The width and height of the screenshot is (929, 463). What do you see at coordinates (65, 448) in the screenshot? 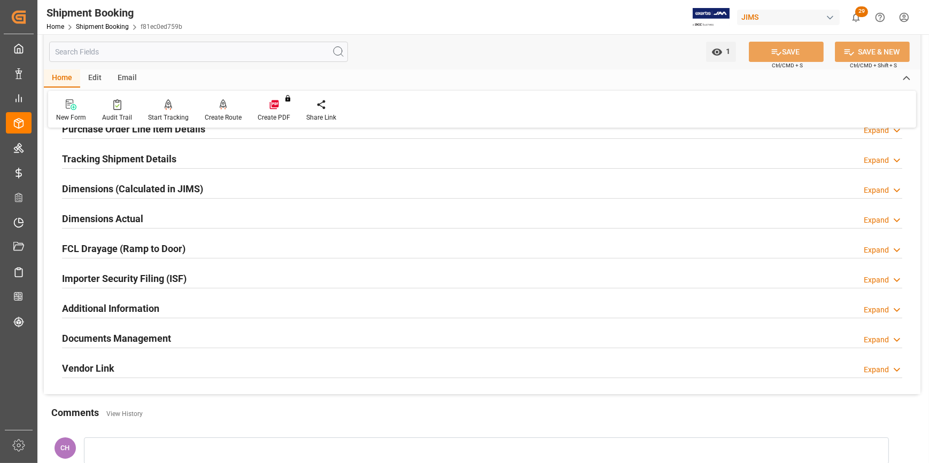
I see `span: CH` at bounding box center [65, 448].